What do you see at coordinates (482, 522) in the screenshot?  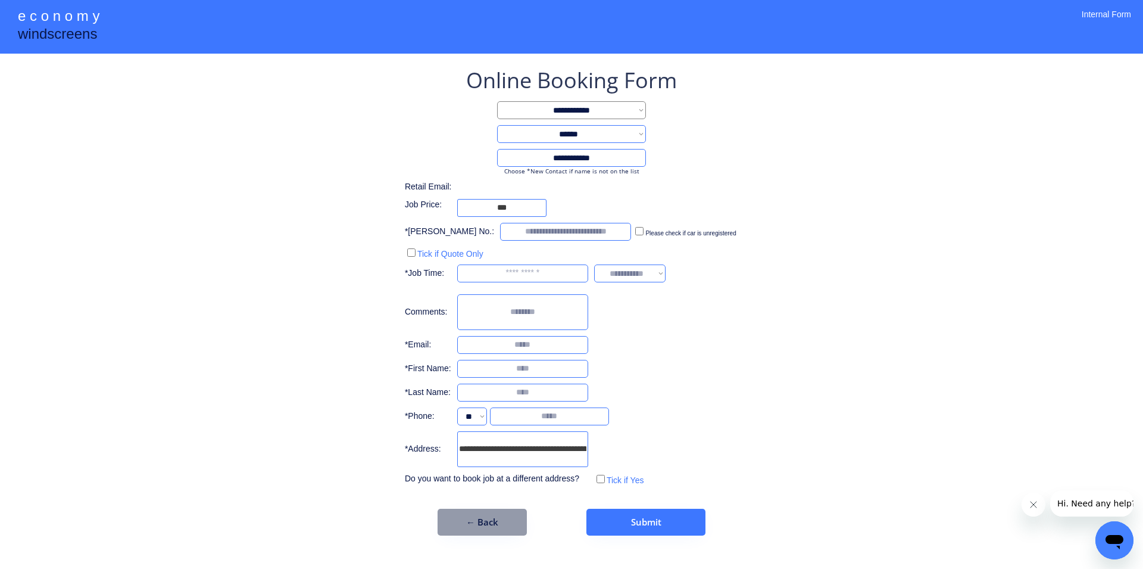 I see `button: ← Back` at bounding box center [482, 522].